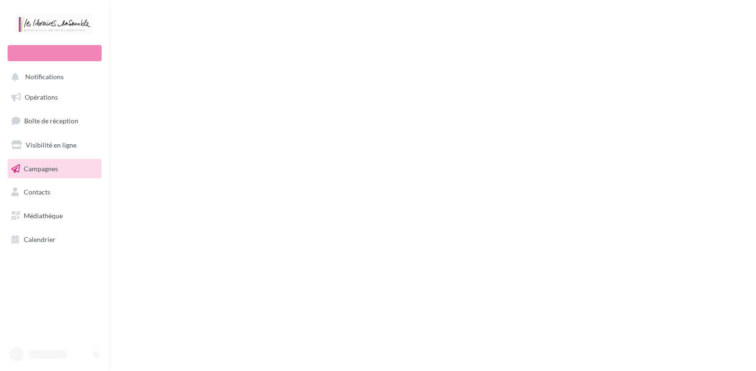 This screenshot has width=756, height=371. I want to click on span: Campagnes, so click(41, 168).